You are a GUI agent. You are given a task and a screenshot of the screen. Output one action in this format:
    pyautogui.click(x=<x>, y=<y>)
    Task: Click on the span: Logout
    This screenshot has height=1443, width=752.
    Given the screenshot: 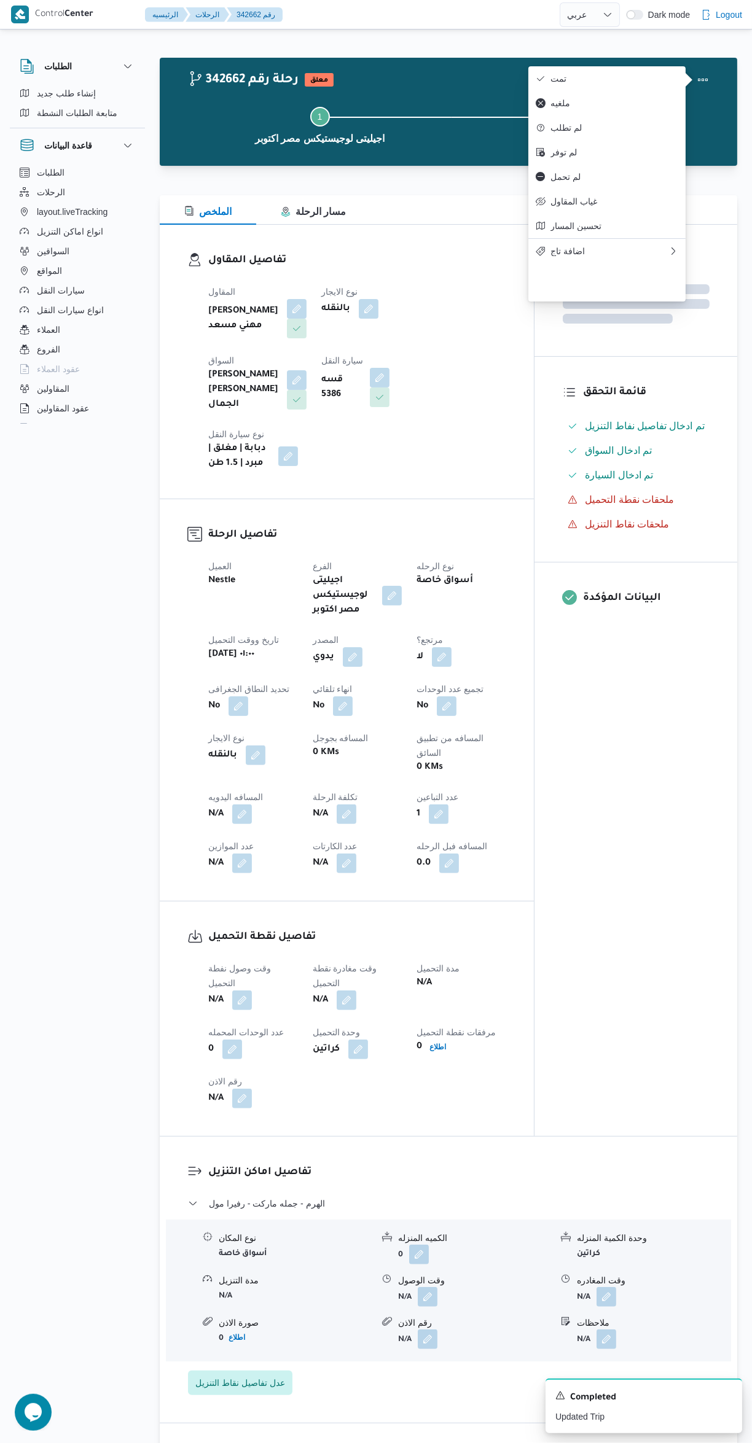 What is the action you would take?
    pyautogui.click(x=728, y=15)
    